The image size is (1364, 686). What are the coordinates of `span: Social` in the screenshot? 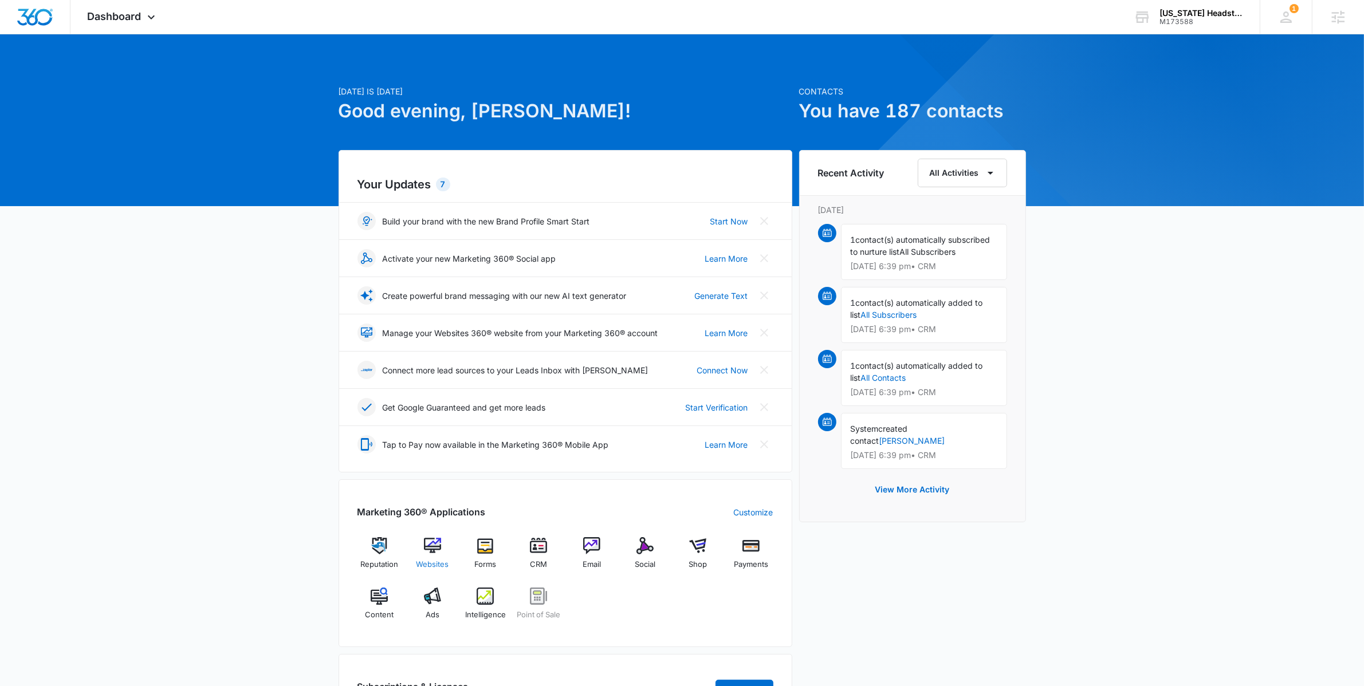 It's located at (645, 565).